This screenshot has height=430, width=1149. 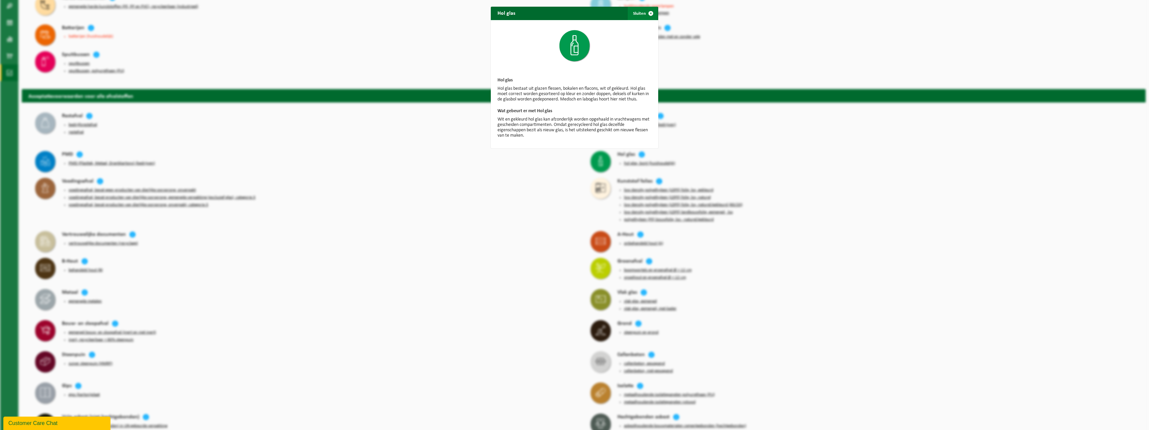 I want to click on h2: Hol glas, so click(x=506, y=13).